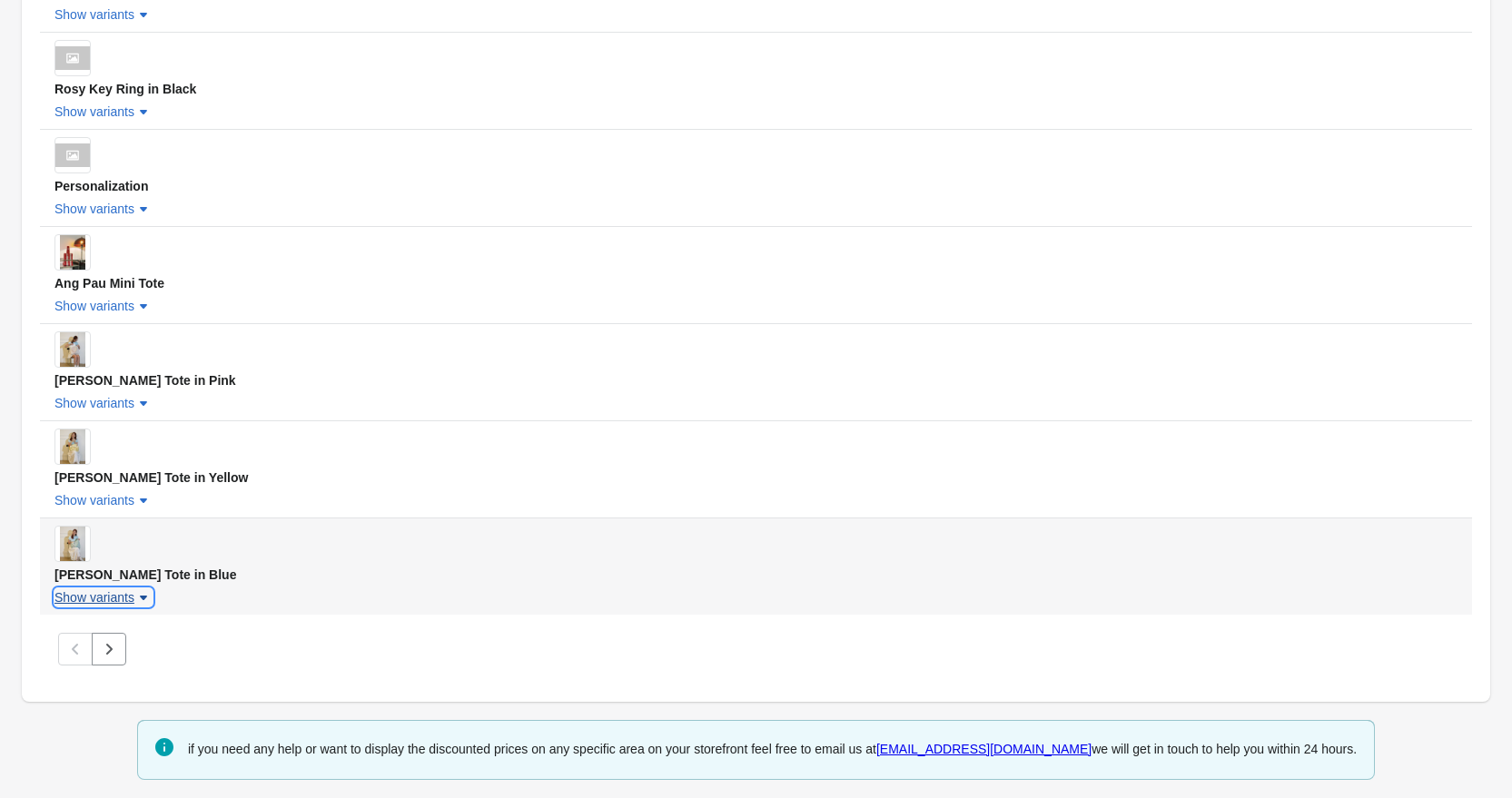  I want to click on img: Lovey Dovey Tote in Yellow, so click(73, 447).